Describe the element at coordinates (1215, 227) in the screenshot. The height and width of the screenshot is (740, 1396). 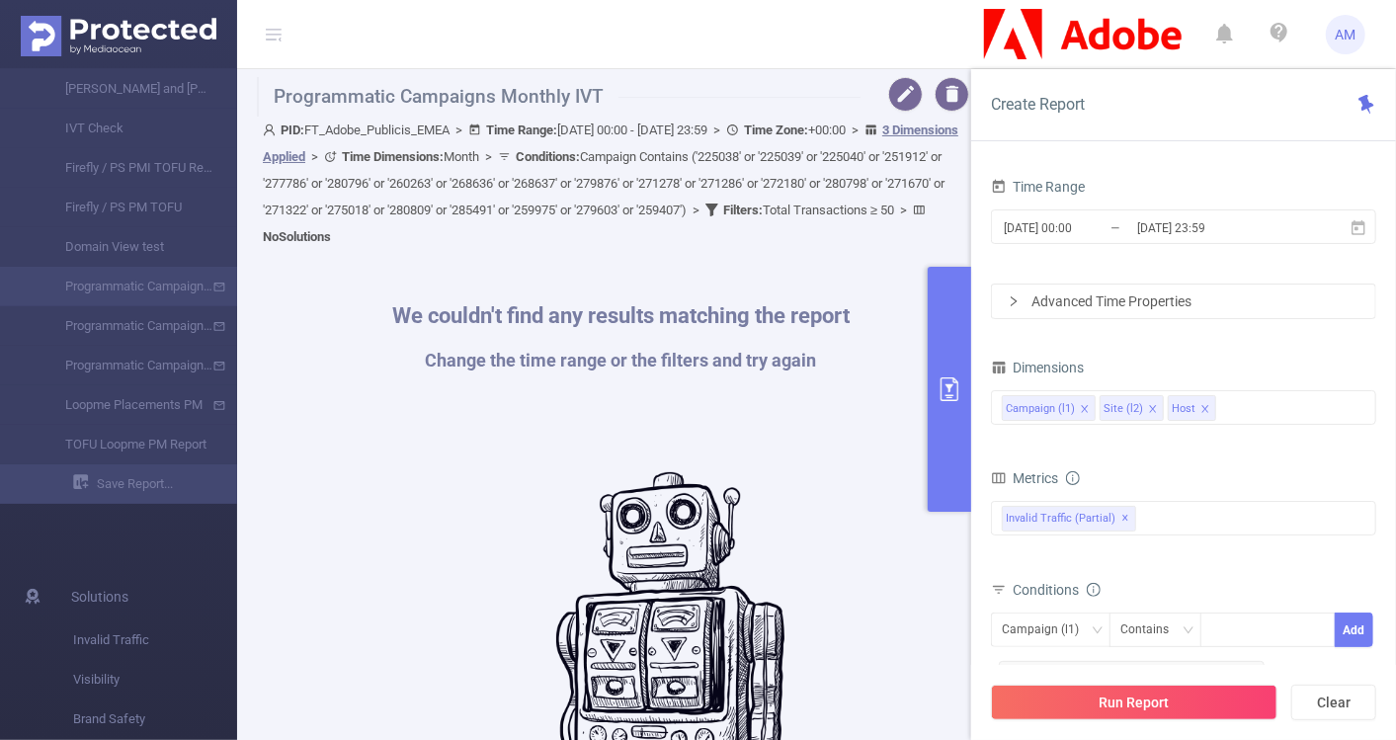
I see `input: End date` at that location.